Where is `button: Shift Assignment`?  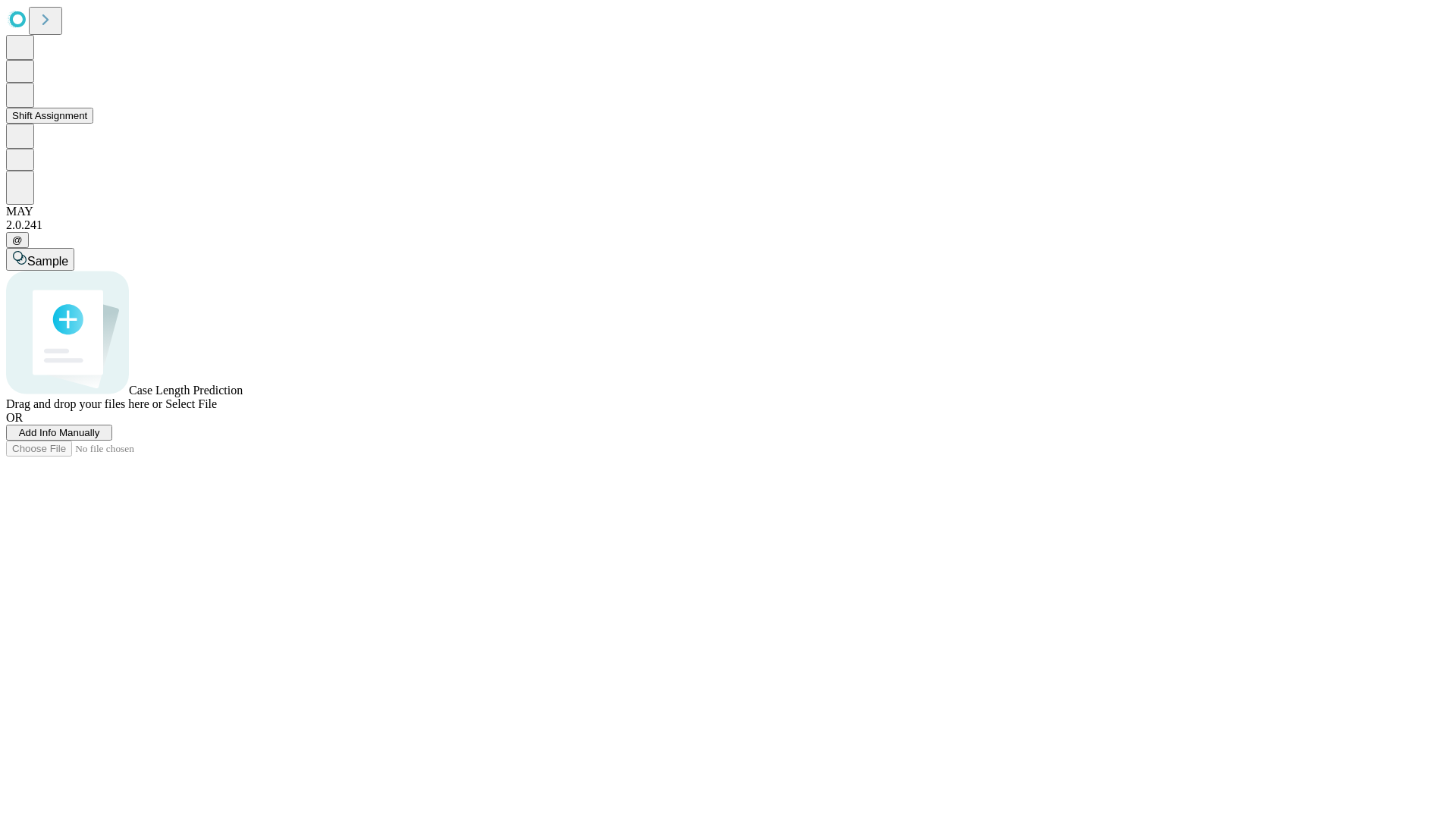
button: Shift Assignment is located at coordinates (49, 116).